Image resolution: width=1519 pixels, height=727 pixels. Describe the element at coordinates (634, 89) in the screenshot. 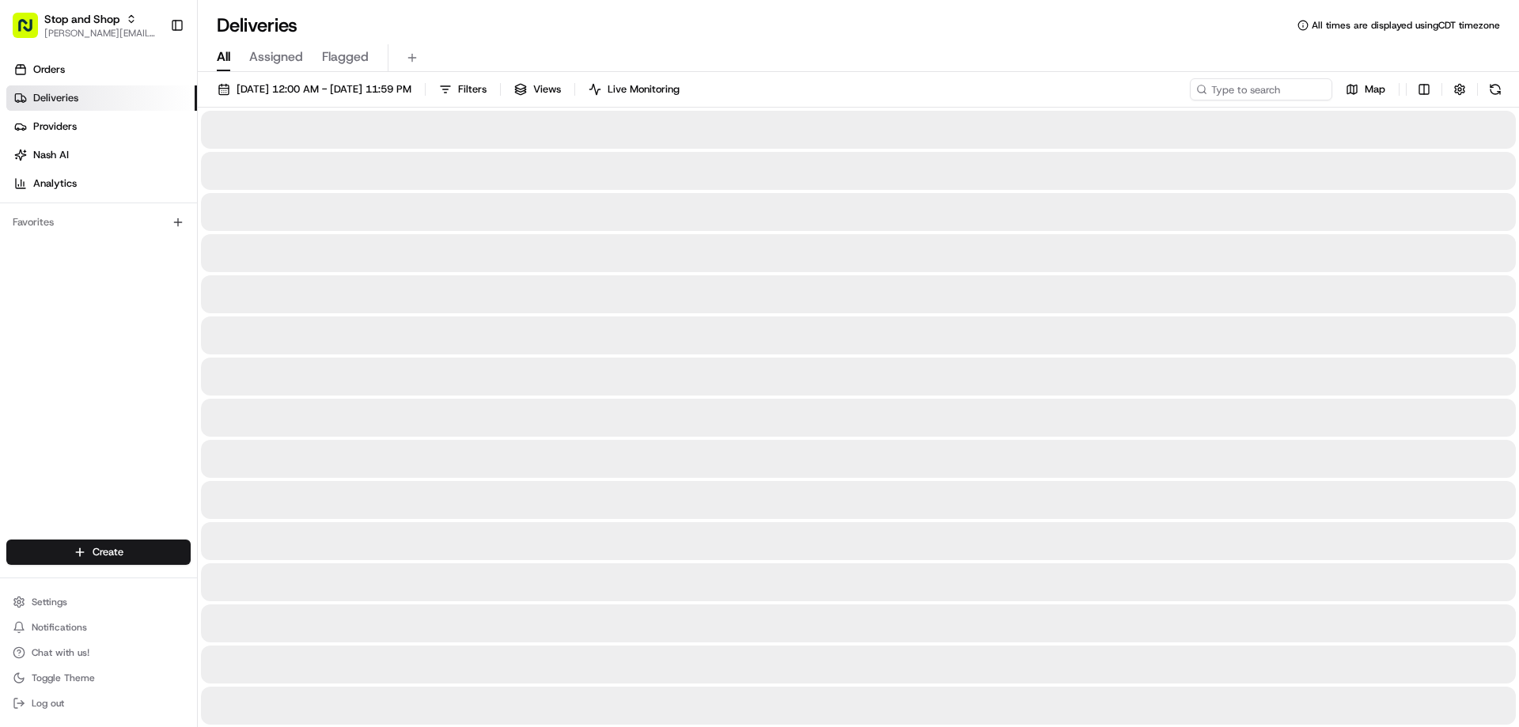

I see `button: Live Monitoring` at that location.